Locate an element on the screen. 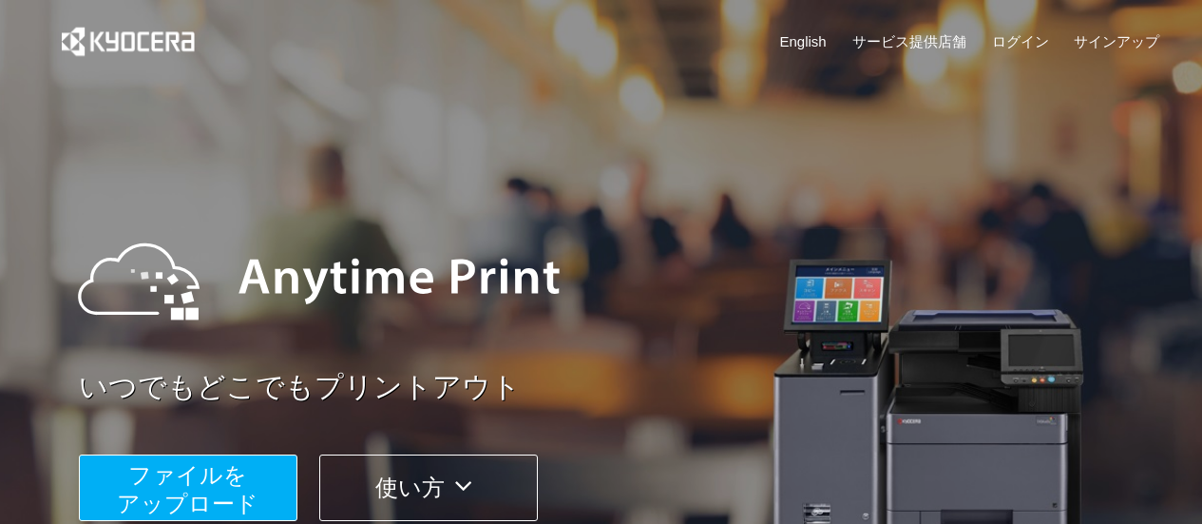 The width and height of the screenshot is (1202, 524). button: ファイルを​​アップロード is located at coordinates (188, 488).